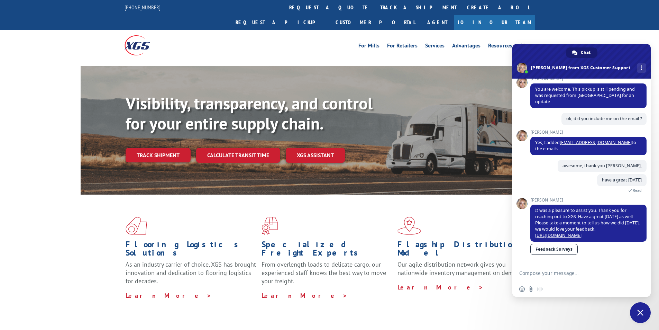  I want to click on div: More channels, so click(642, 68).